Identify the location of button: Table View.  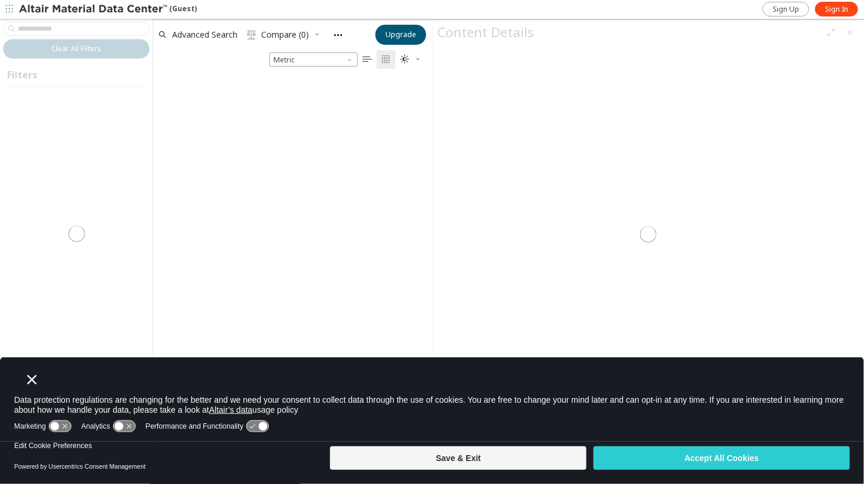
(367, 59).